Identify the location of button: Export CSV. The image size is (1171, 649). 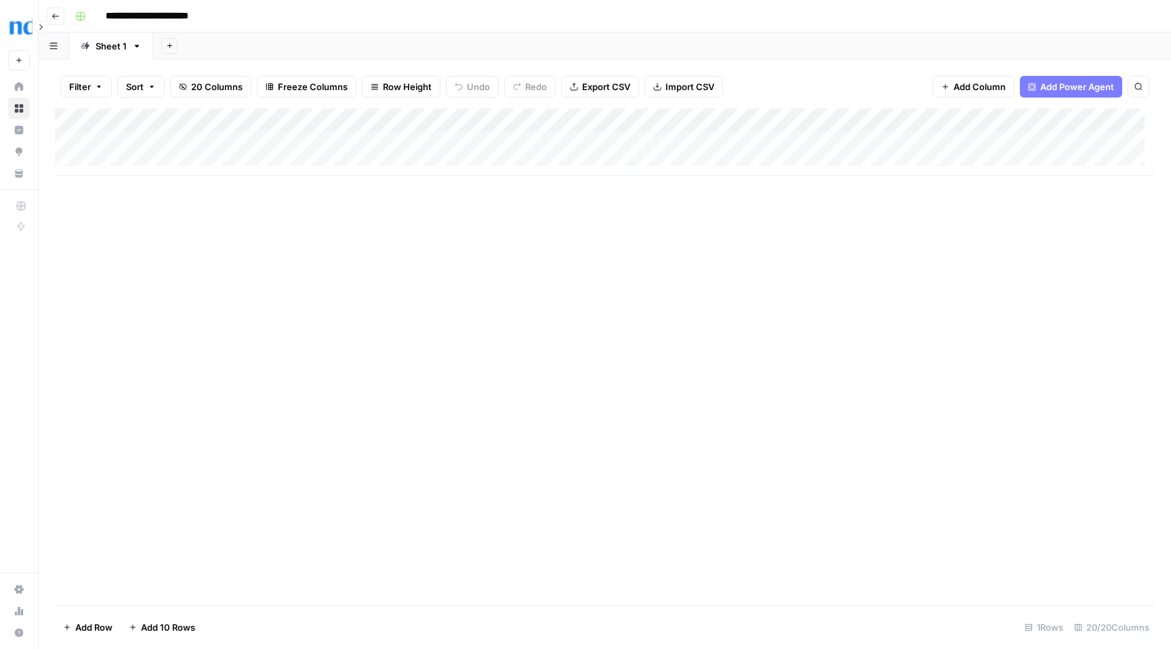
(600, 87).